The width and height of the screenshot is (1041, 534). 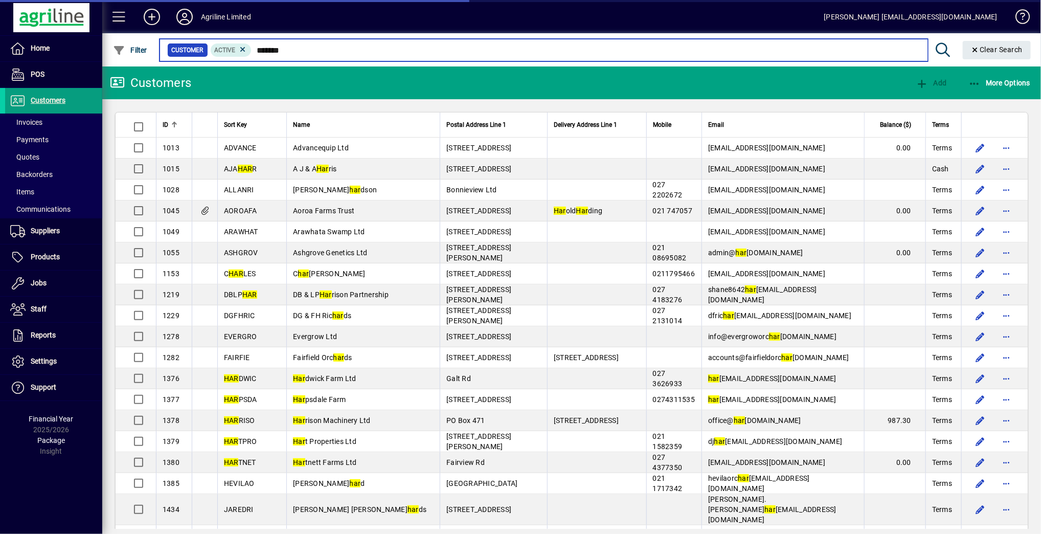 What do you see at coordinates (895, 125) in the screenshot?
I see `span: Balance ($)` at bounding box center [895, 125].